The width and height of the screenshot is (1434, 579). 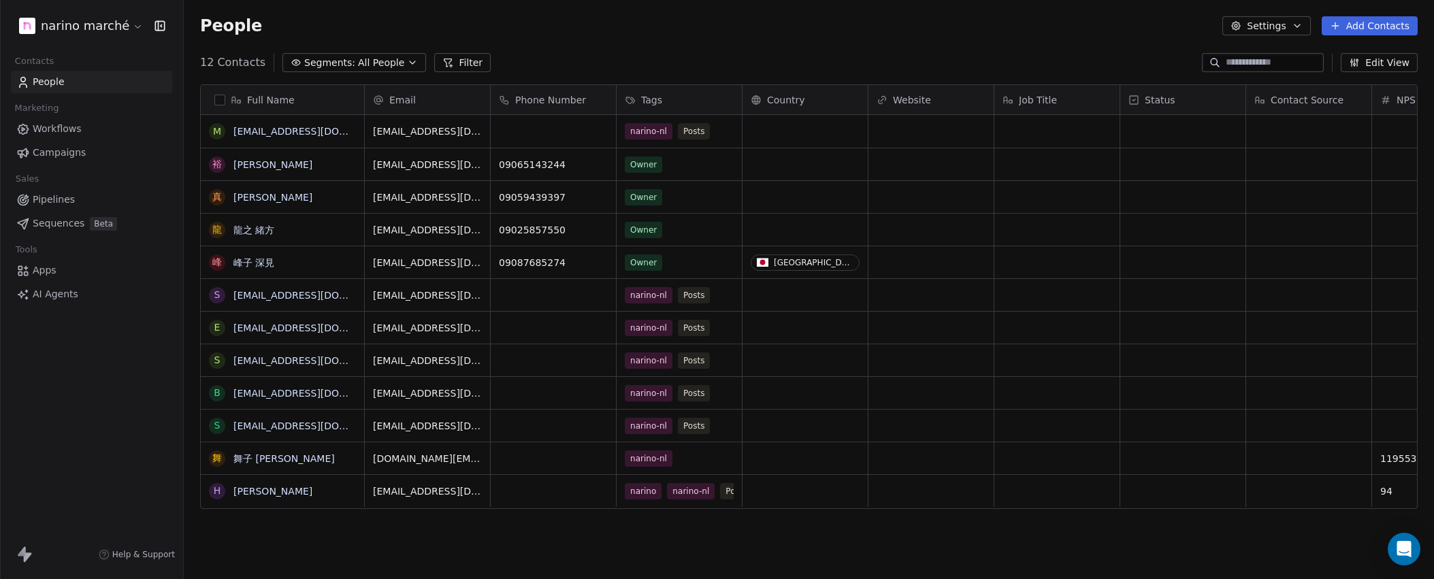 What do you see at coordinates (679, 99) in the screenshot?
I see `div: Tags` at bounding box center [679, 99].